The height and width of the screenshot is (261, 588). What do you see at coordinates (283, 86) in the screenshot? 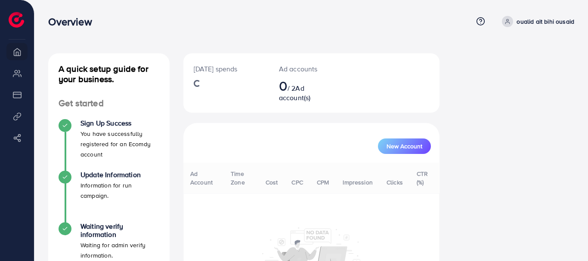
I see `span: 0` at bounding box center [283, 86].